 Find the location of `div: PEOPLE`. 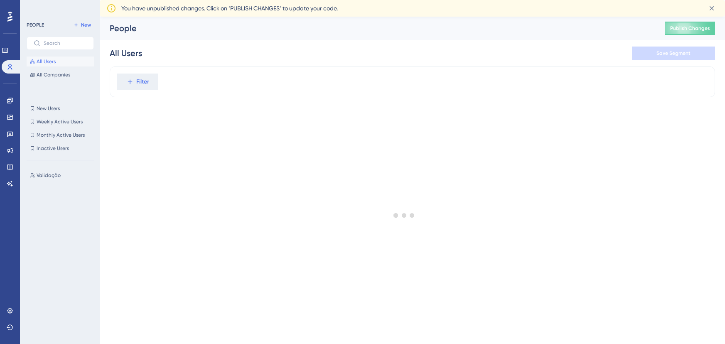

div: PEOPLE is located at coordinates (35, 25).